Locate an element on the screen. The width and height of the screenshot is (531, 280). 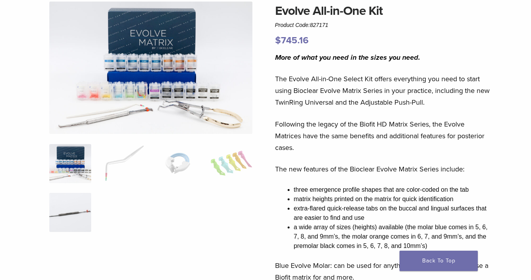
img: IMG_0457 is located at coordinates (151, 68).